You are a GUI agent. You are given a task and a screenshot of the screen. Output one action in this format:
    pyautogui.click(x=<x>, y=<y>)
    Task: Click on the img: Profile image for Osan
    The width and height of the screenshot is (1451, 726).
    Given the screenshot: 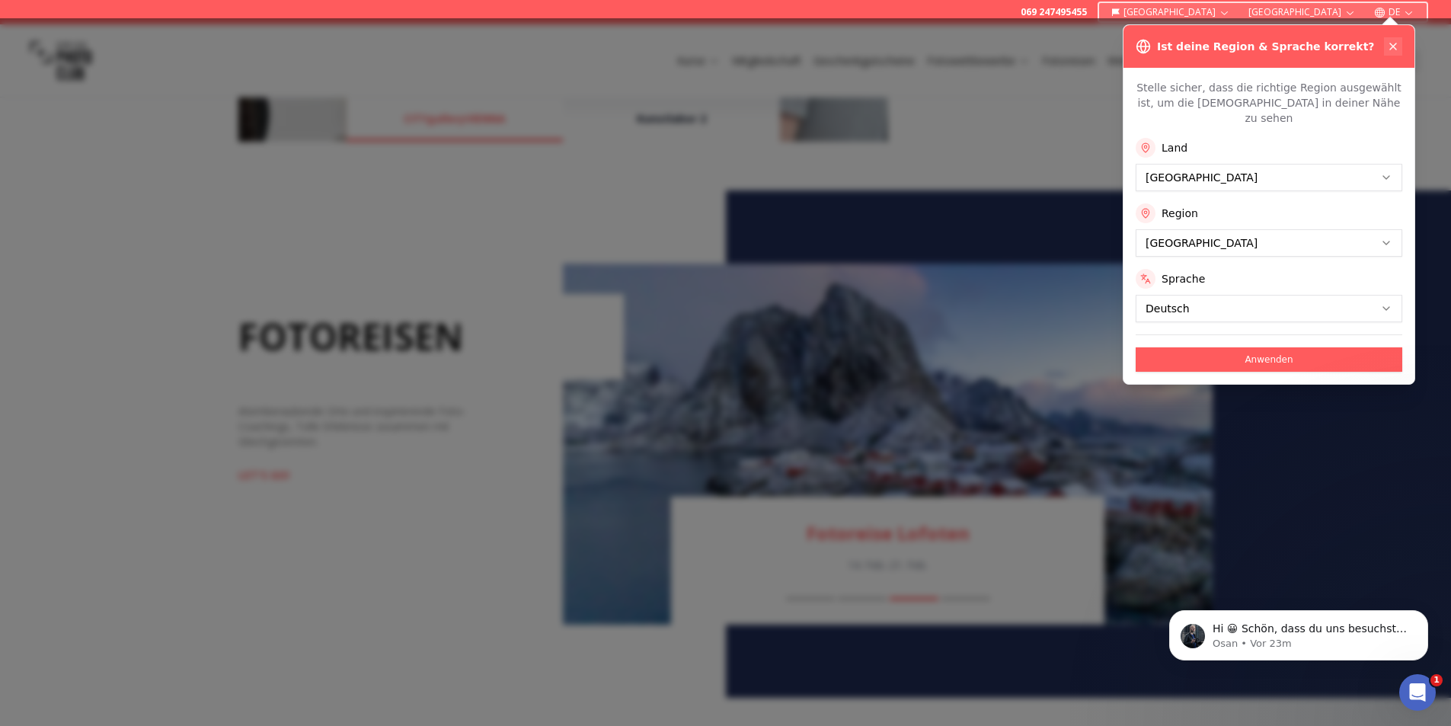 What is the action you would take?
    pyautogui.click(x=46, y=58)
    